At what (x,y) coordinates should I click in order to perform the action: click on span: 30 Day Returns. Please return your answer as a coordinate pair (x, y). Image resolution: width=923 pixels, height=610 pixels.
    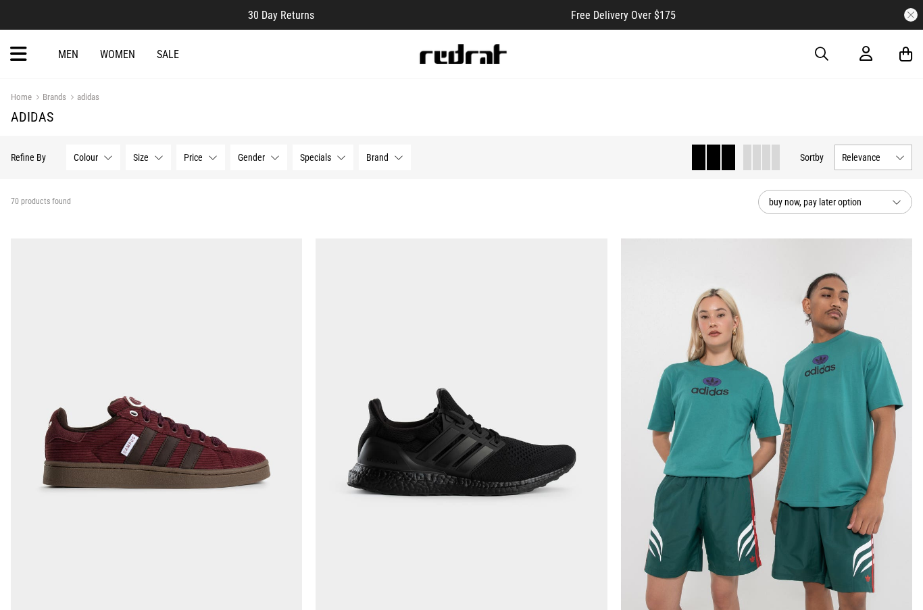
    Looking at the image, I should click on (281, 15).